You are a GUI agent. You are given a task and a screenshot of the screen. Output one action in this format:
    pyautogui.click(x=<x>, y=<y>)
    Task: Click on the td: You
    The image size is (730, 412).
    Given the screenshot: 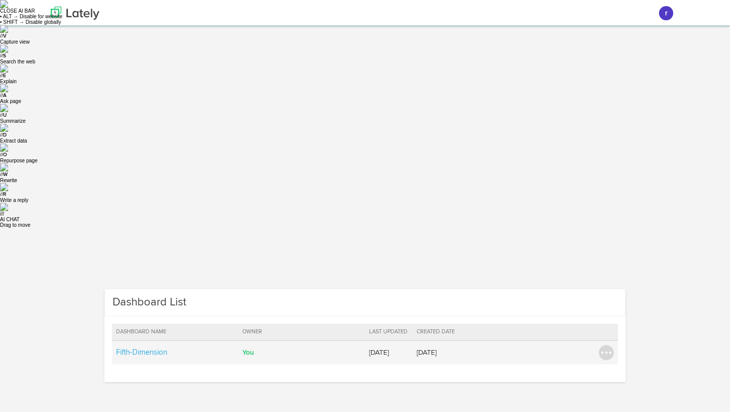 What is the action you would take?
    pyautogui.click(x=302, y=352)
    